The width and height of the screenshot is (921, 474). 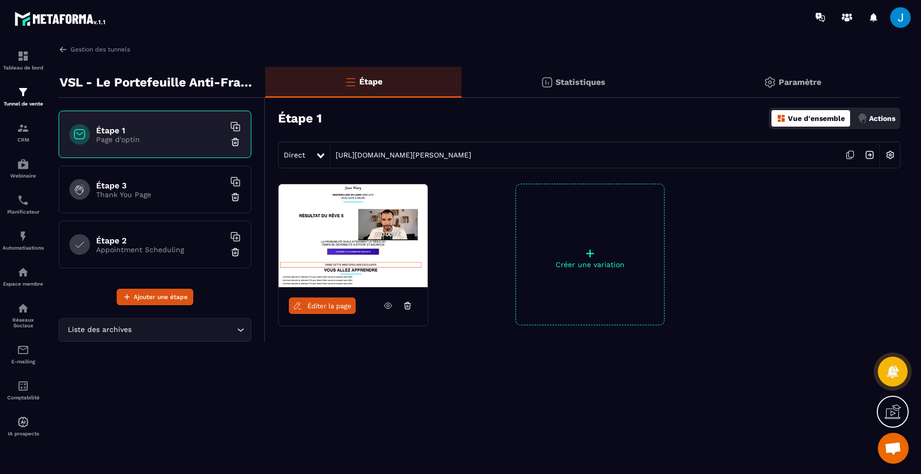 I want to click on img: scheduler, so click(x=23, y=200).